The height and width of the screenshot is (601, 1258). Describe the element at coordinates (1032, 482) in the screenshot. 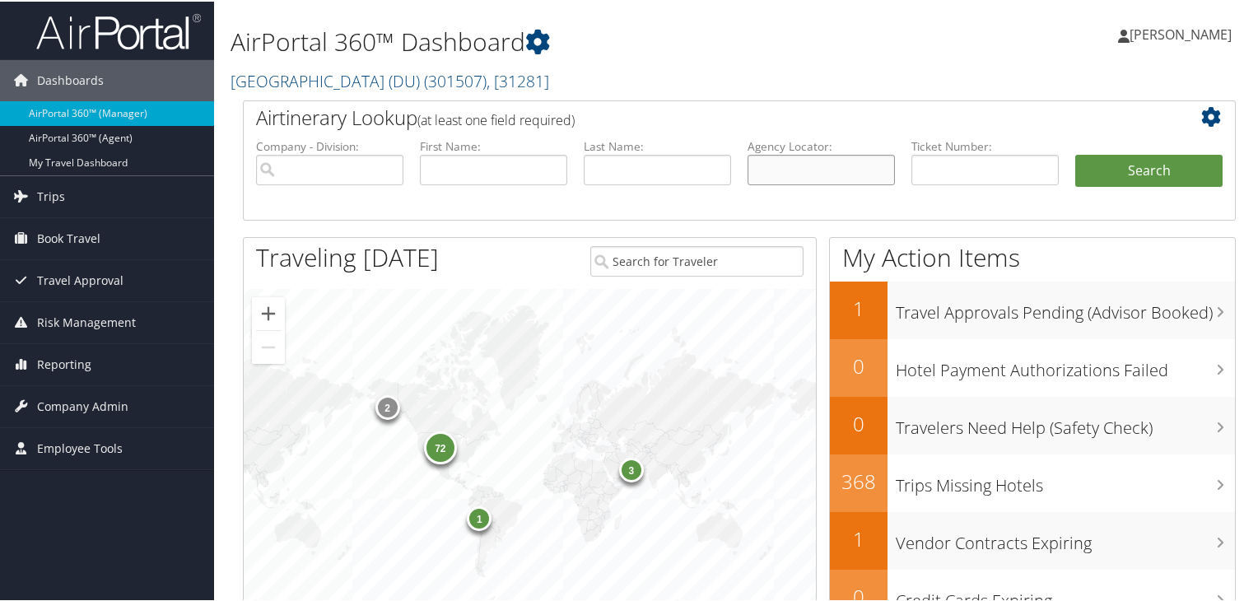

I see `a: 368Trips Missing Hotels` at that location.